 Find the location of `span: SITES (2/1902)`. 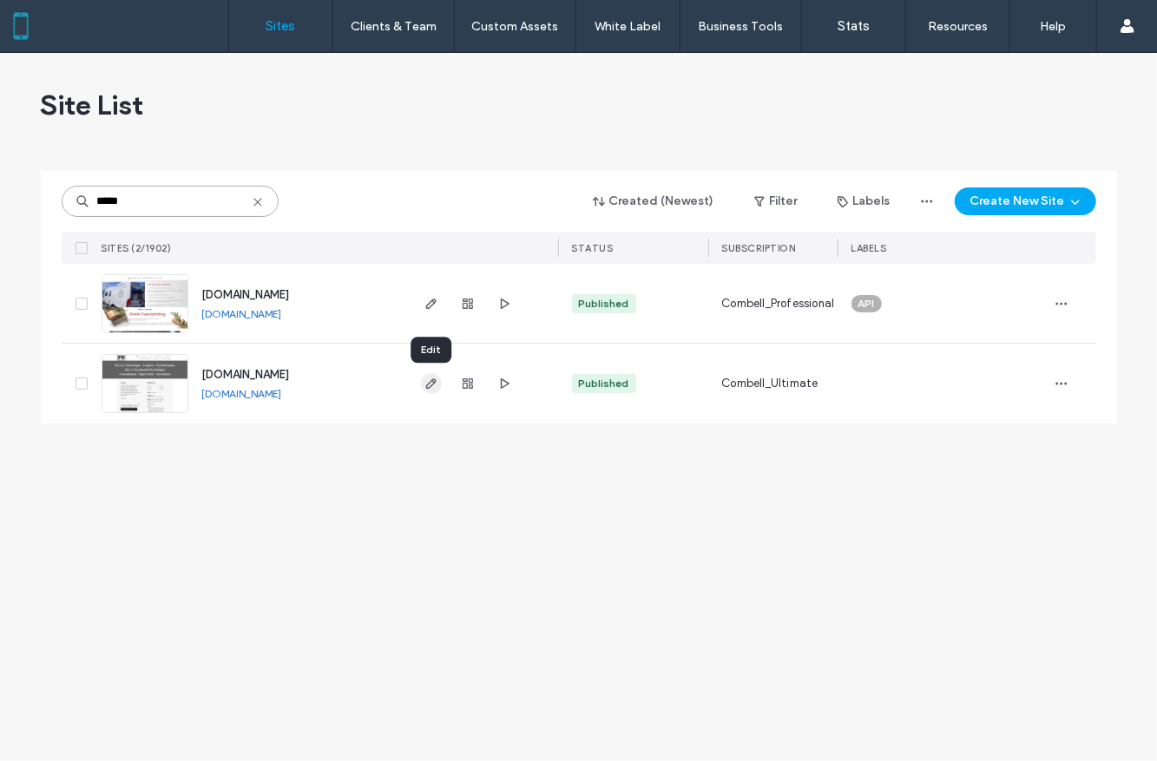

span: SITES (2/1902) is located at coordinates (136, 248).